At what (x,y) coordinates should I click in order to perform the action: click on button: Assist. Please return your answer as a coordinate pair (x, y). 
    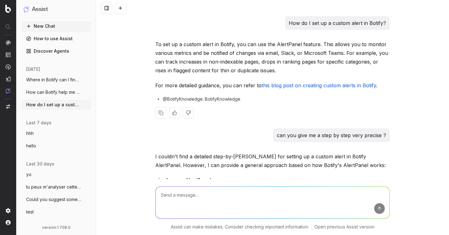
    Looking at the image, I should click on (56, 9).